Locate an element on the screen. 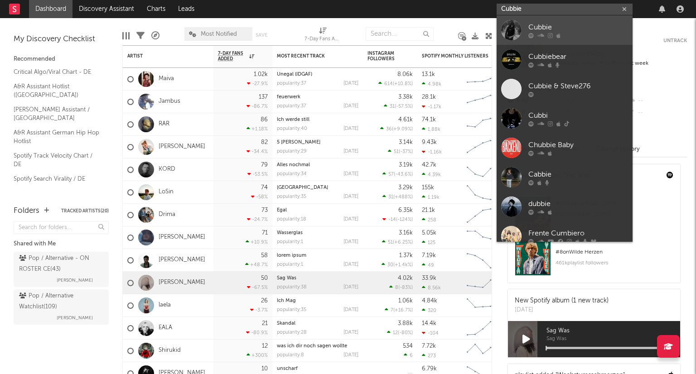 This screenshot has width=696, height=374. a: Spotify Search Virality / DE is located at coordinates (57, 179).